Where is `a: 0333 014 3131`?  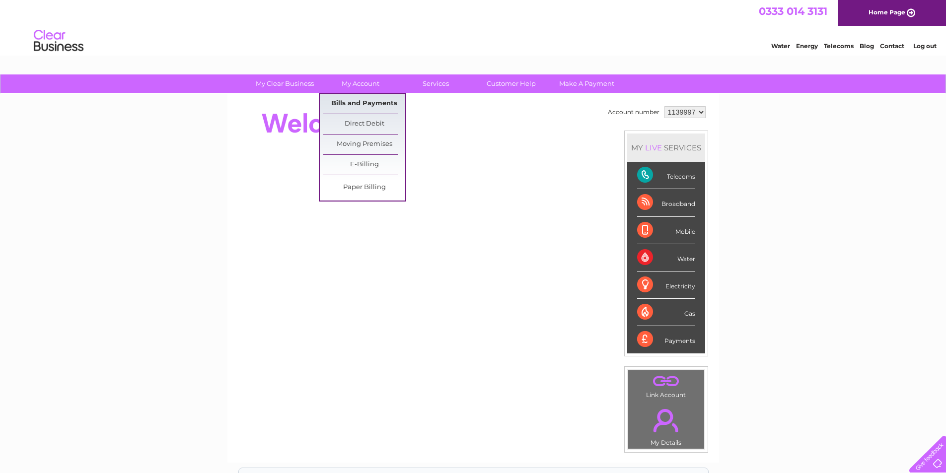 a: 0333 014 3131 is located at coordinates (793, 11).